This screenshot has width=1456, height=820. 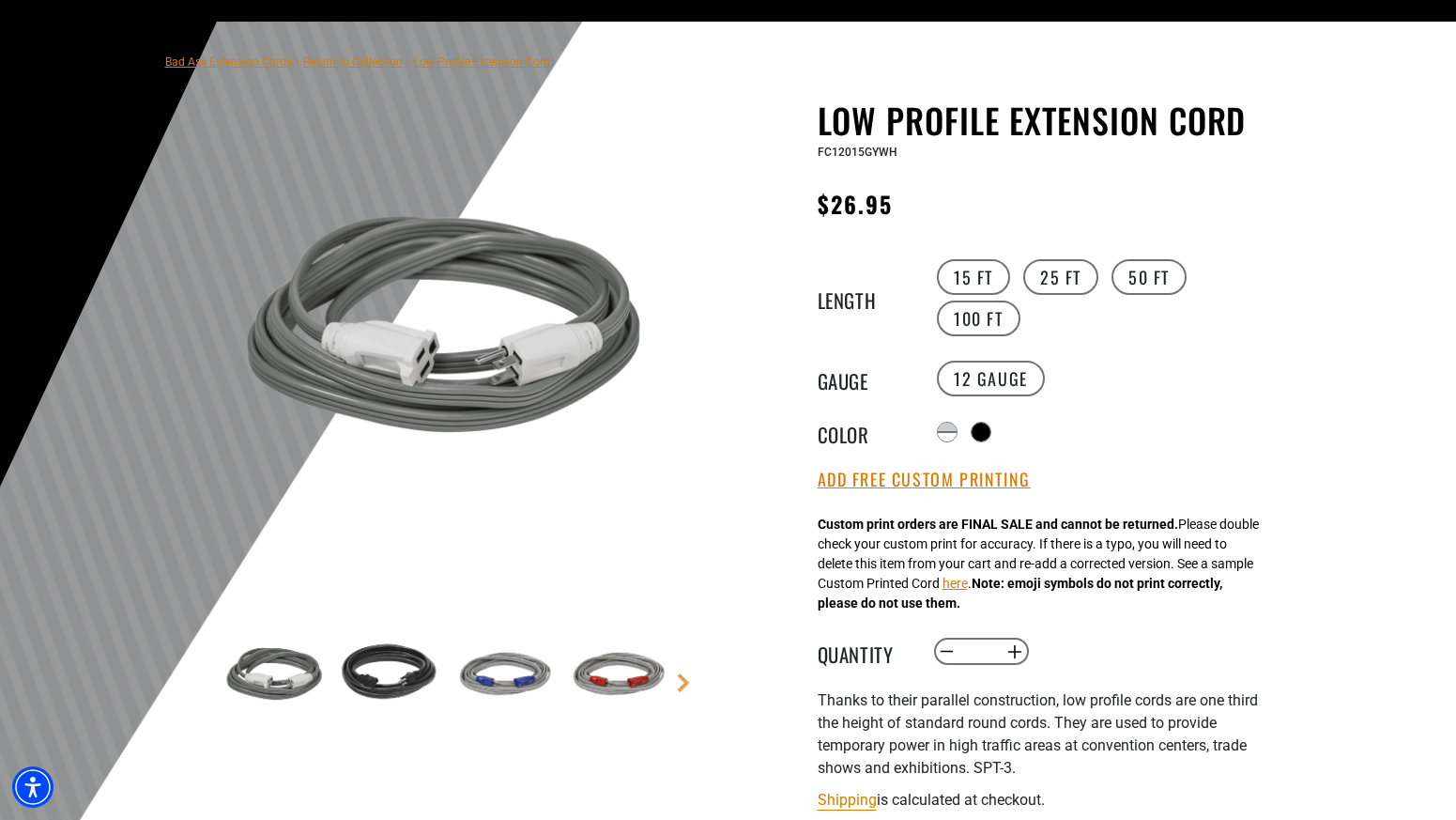 I want to click on label: 25 FT, so click(x=1060, y=277).